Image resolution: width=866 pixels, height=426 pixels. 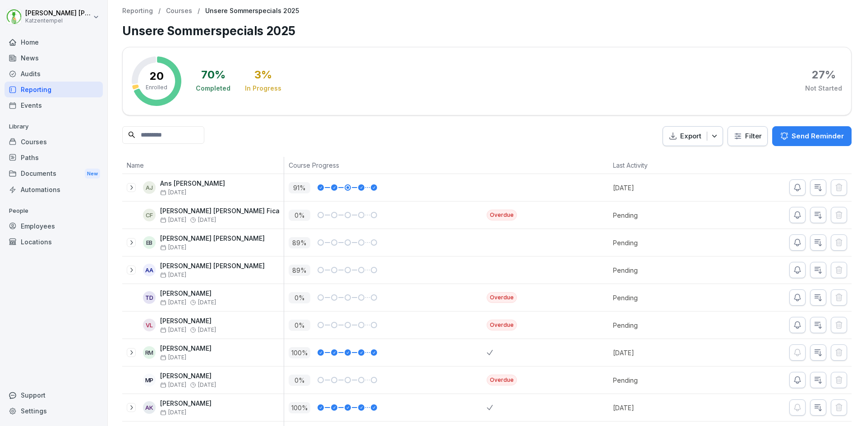 I want to click on p: Last Activity, so click(x=659, y=165).